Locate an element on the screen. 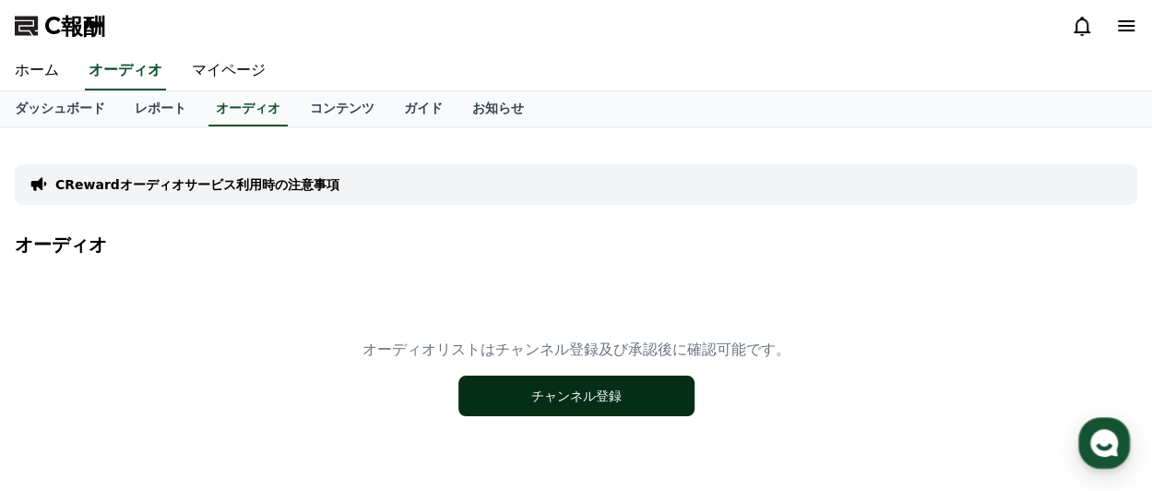 The image size is (1152, 491). font: ダッシュボード is located at coordinates (60, 108).